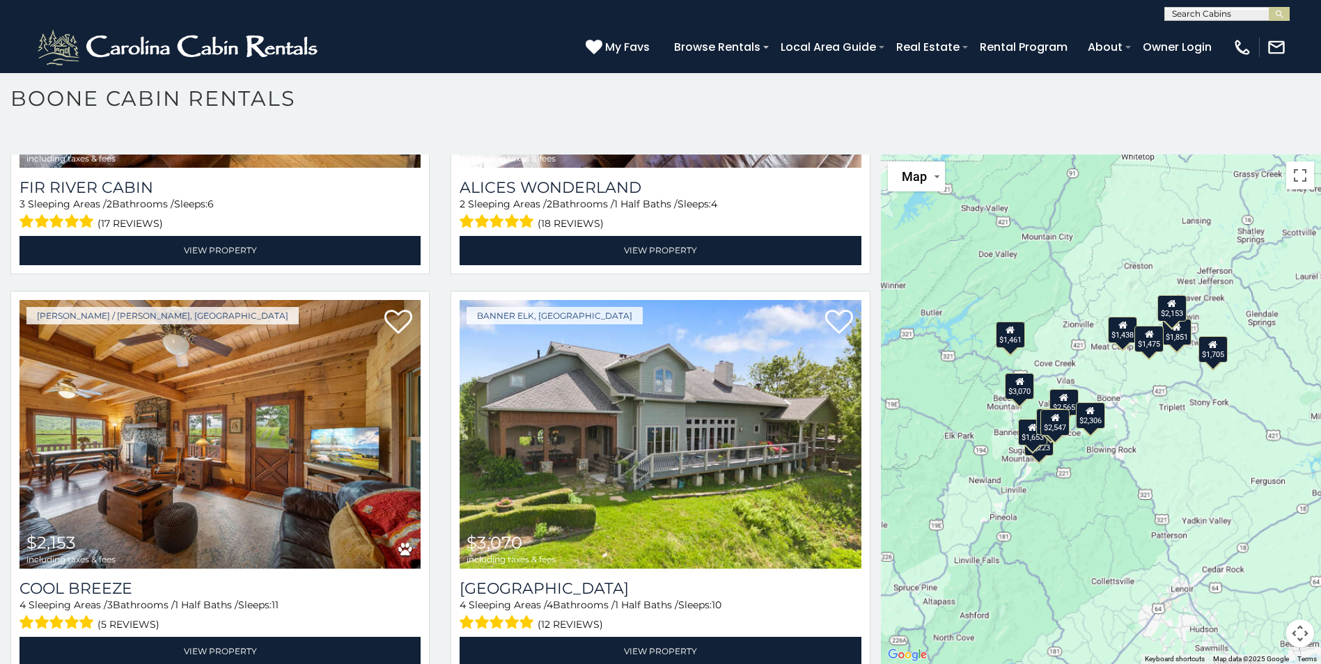  What do you see at coordinates (1064, 402) in the screenshot?
I see `div: $2,565` at bounding box center [1064, 402].